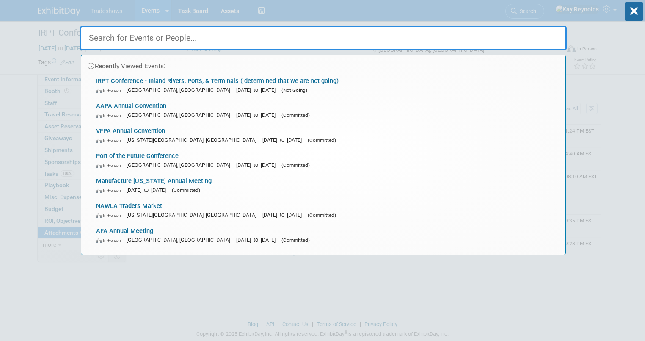 Image resolution: width=645 pixels, height=341 pixels. What do you see at coordinates (323, 64) in the screenshot?
I see `div: Recently Viewed Events:` at bounding box center [323, 64].